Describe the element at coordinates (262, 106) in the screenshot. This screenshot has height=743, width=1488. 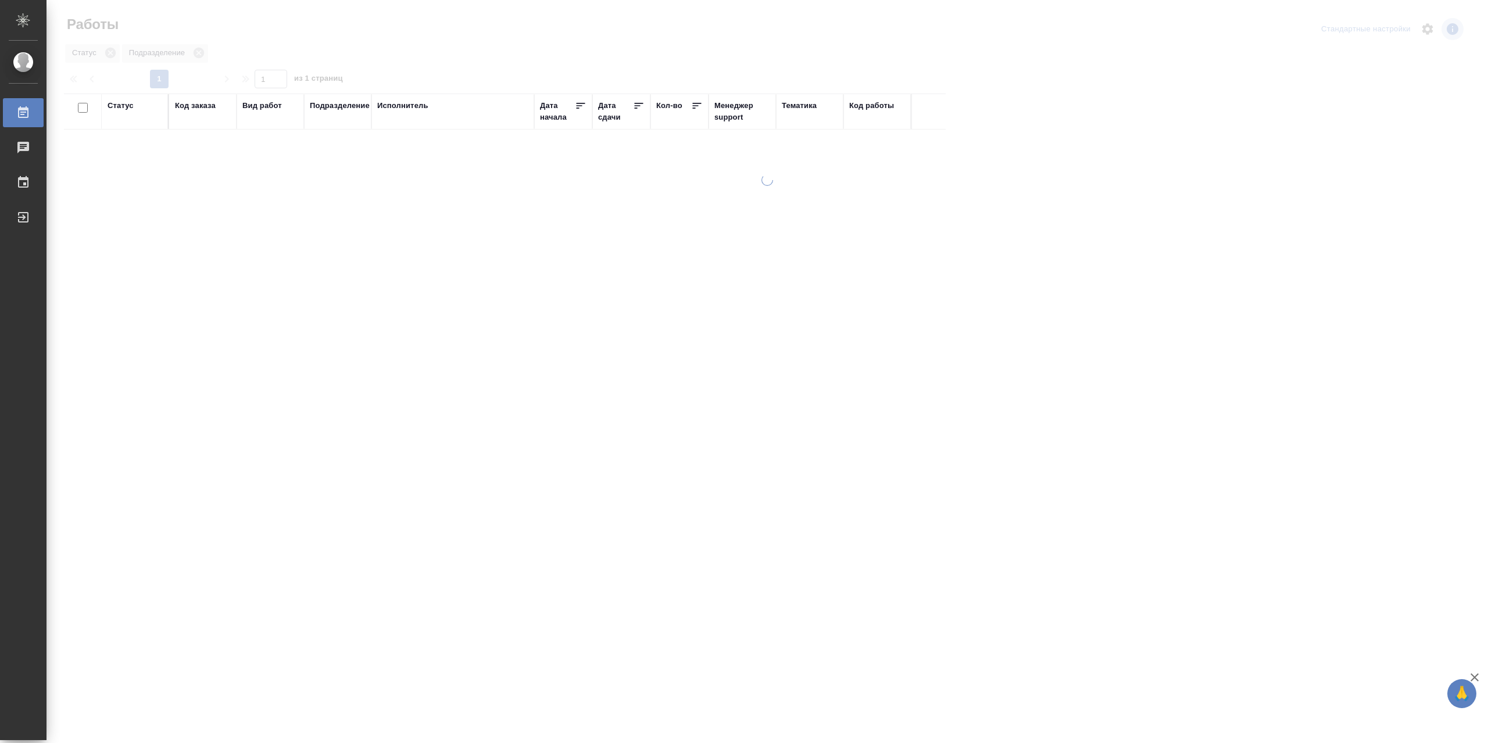
I see `div: Вид работ` at that location.